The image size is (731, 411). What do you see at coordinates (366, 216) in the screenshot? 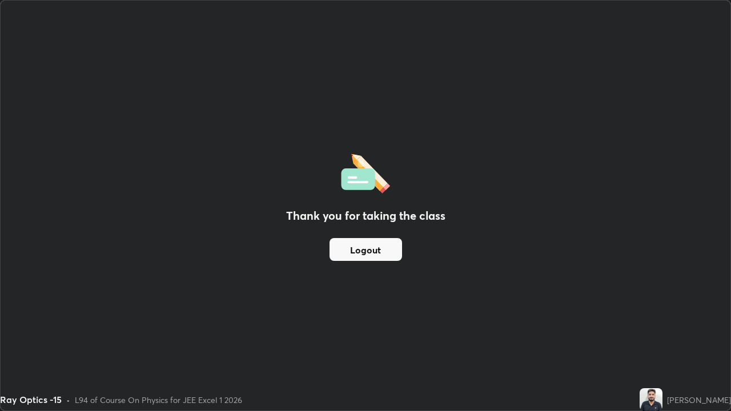
I see `h2: Thank you for taking the class` at bounding box center [366, 216].